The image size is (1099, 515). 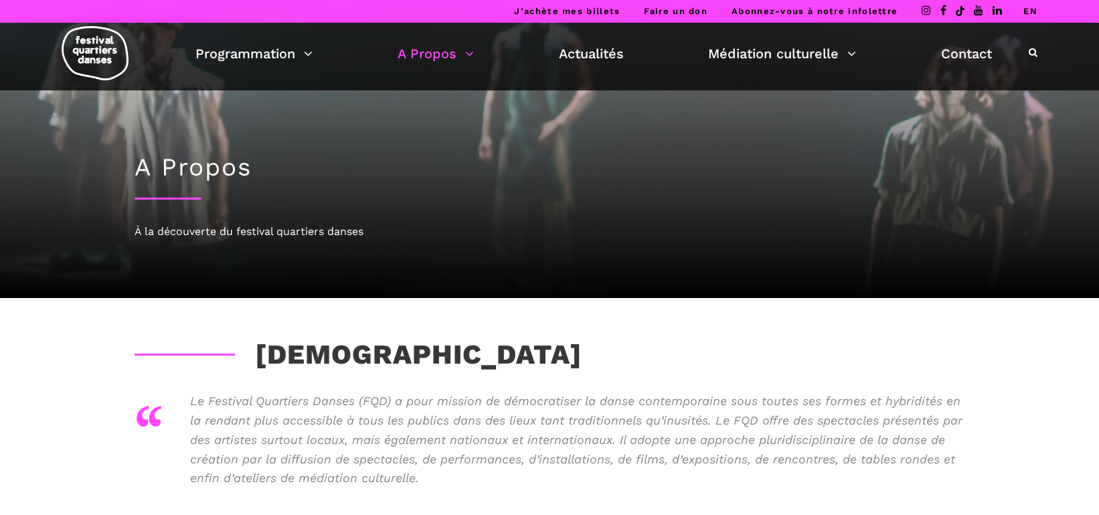 I want to click on a: A Propos, so click(x=436, y=54).